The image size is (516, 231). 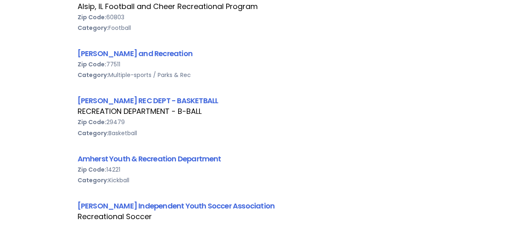 I want to click on a: Amherst Youth & Recreation Department, so click(x=149, y=159).